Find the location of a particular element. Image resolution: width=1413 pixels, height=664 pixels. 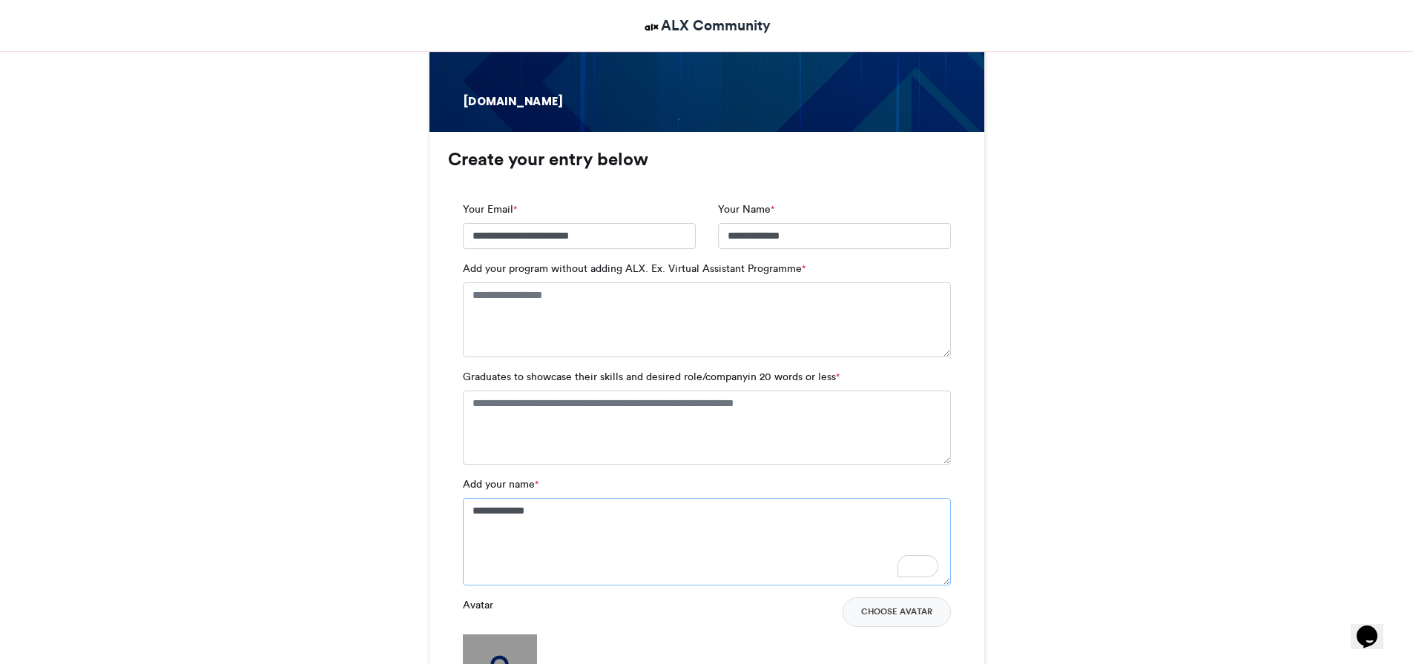

label: Graduates to showcase their skills and desired role/companyin 20 words or less is located at coordinates (651, 377).